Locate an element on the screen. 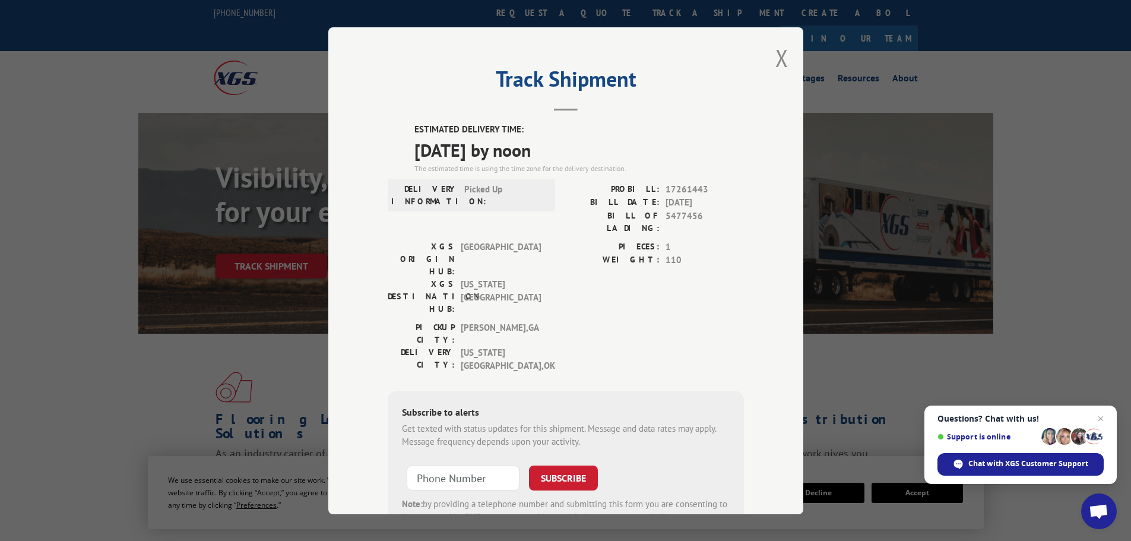 This screenshot has width=1131, height=541. span: Close chat is located at coordinates (1101, 418).